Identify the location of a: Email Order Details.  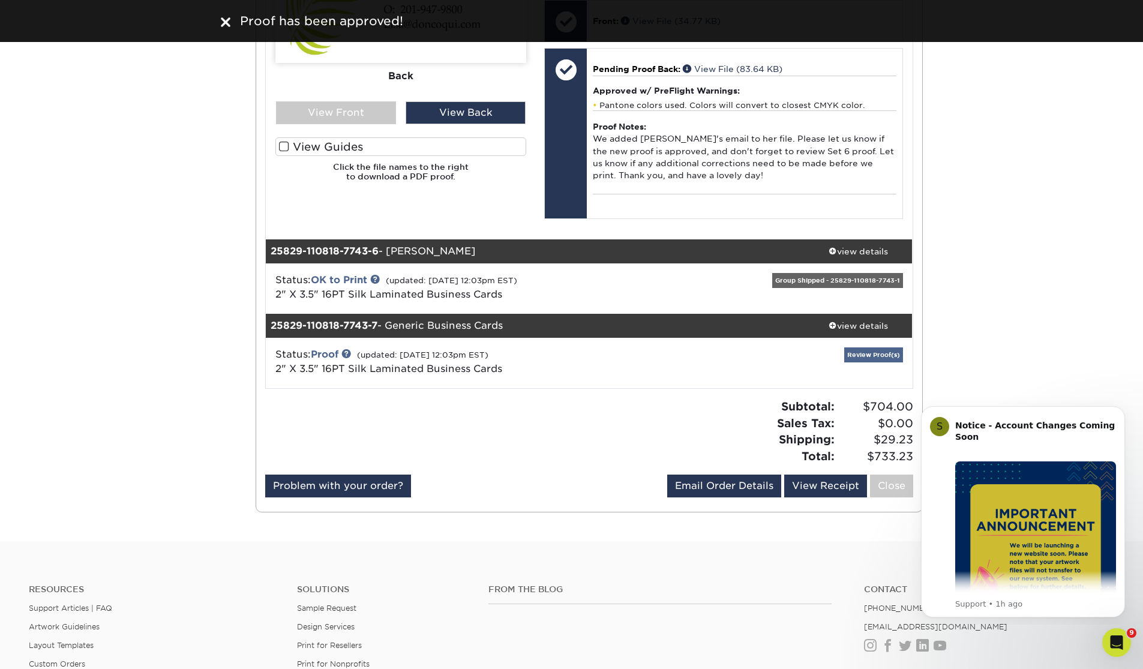
(724, 486).